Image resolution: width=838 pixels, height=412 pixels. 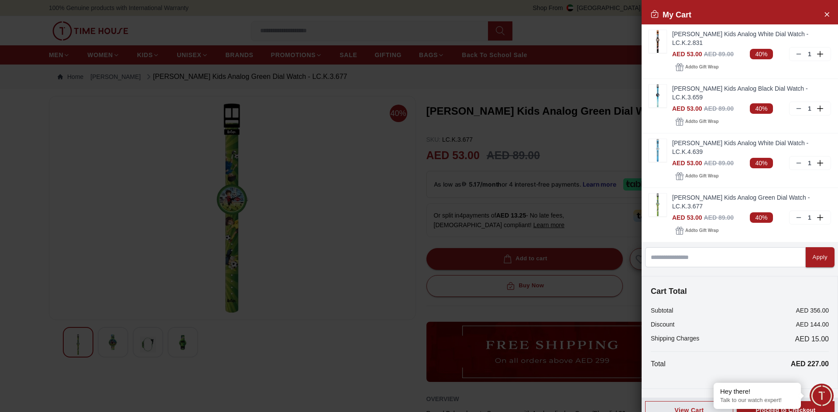 I want to click on div: Apply, so click(x=820, y=257).